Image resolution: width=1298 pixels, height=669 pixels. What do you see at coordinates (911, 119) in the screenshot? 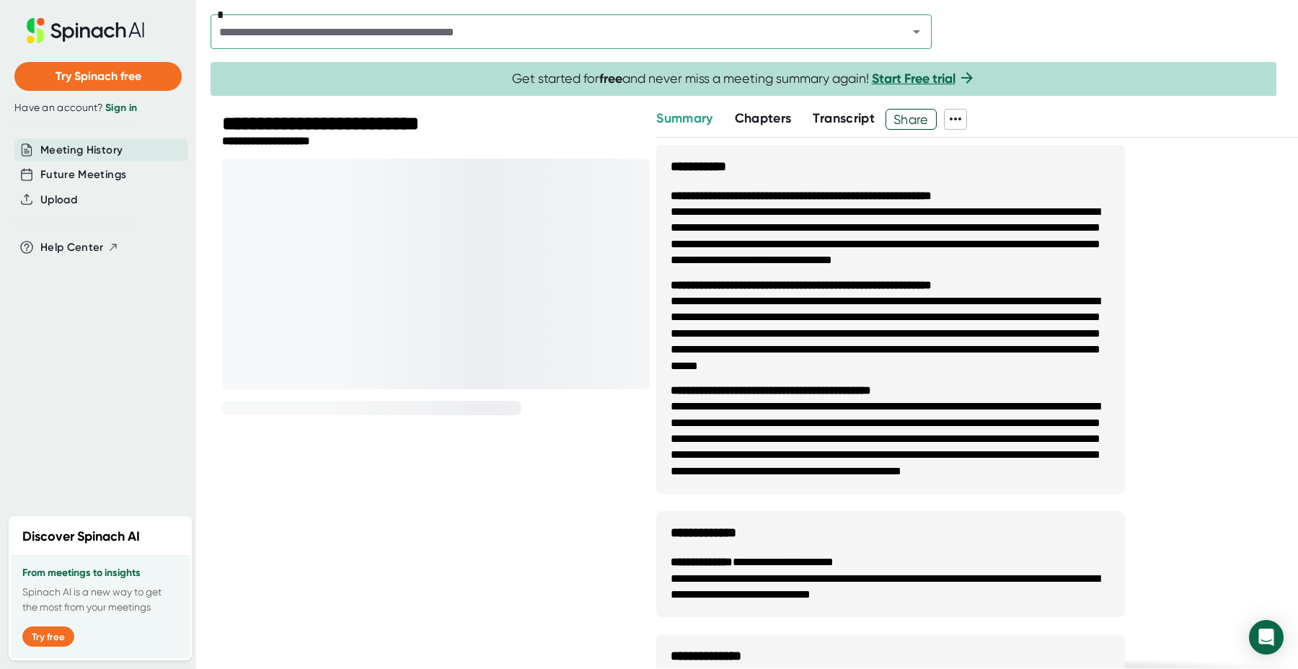
I see `span: Share` at bounding box center [911, 119].